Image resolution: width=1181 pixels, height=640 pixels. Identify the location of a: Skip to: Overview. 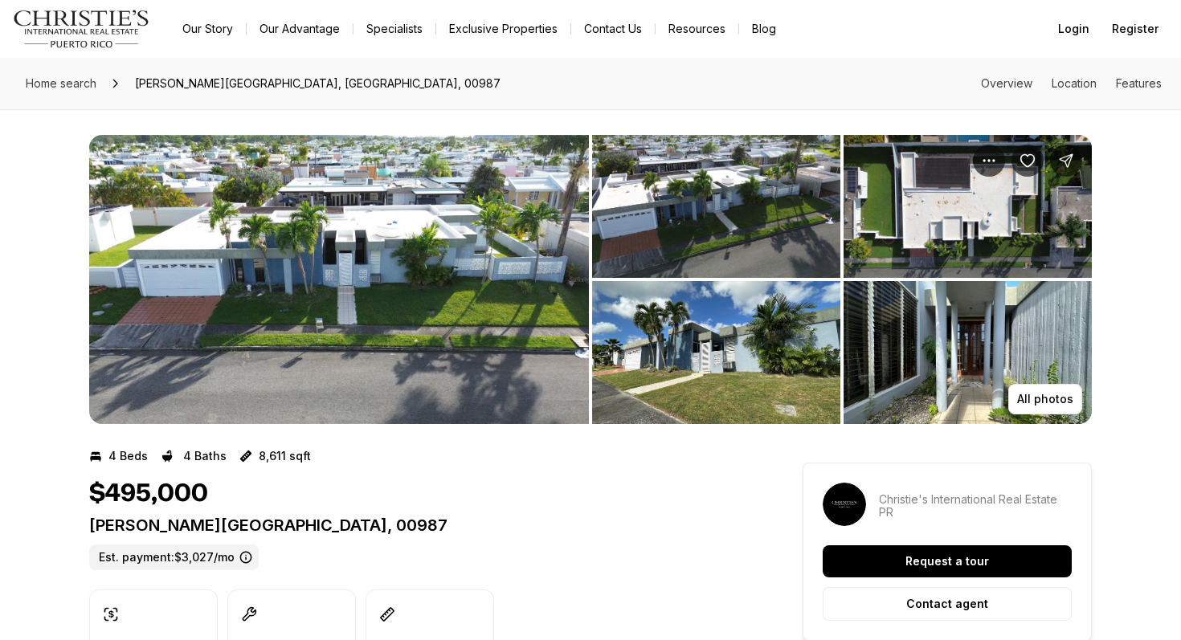
(1007, 83).